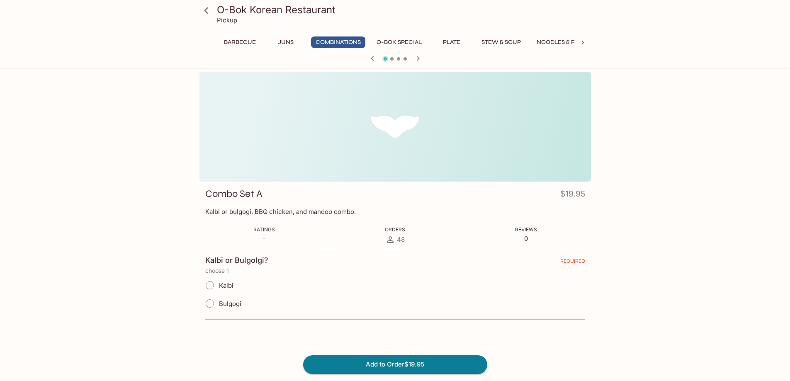 This screenshot has height=381, width=790. I want to click on button: Add to Order$19.95, so click(395, 364).